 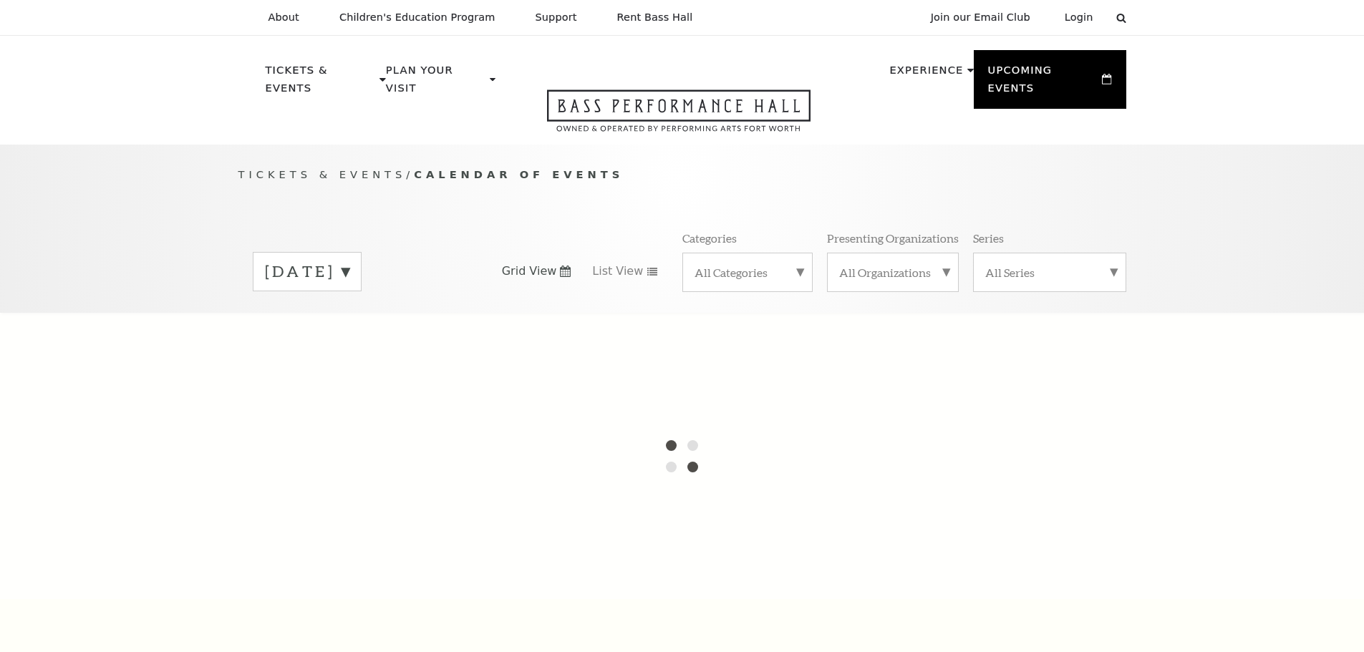 What do you see at coordinates (529, 271) in the screenshot?
I see `span: Grid View` at bounding box center [529, 271].